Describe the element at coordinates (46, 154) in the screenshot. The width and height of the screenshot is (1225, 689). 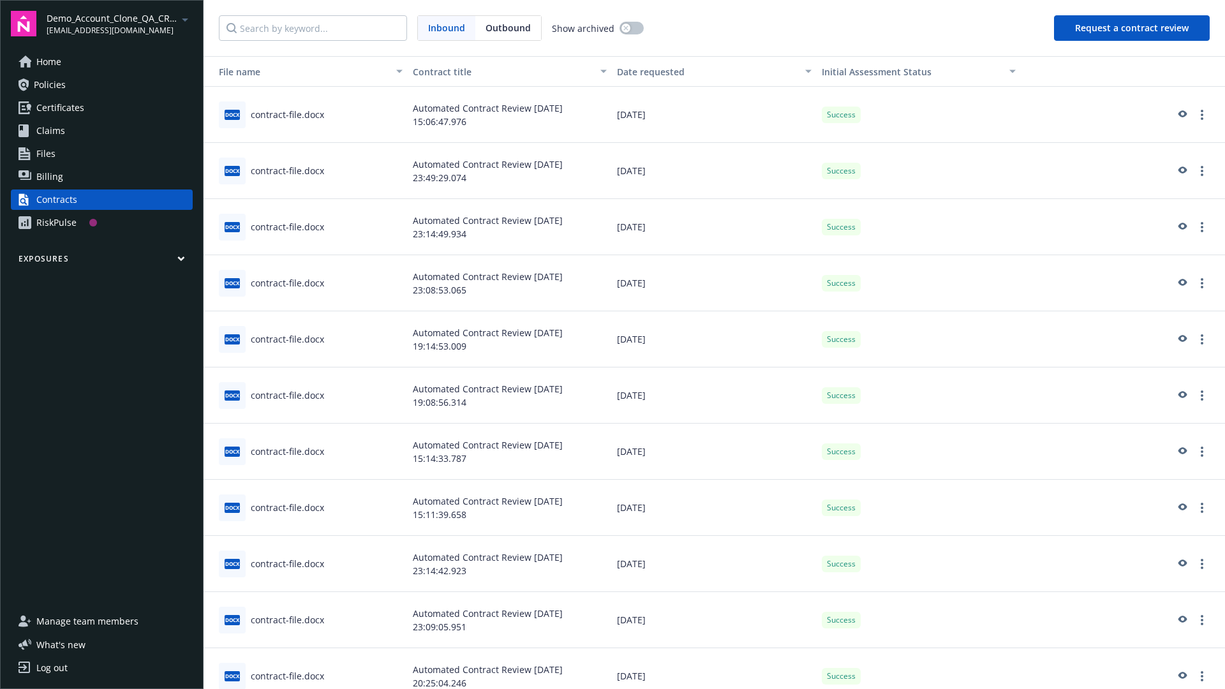
I see `span: Files` at that location.